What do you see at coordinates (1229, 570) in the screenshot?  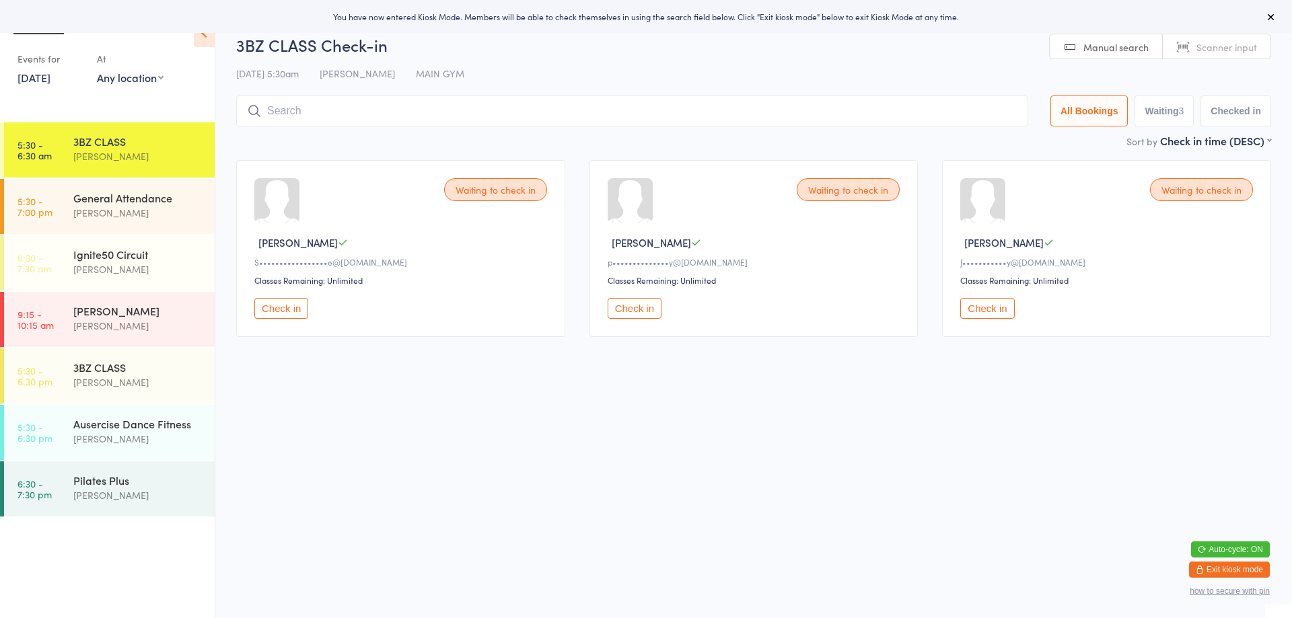 I see `button: Exit kiosk mode` at bounding box center [1229, 570].